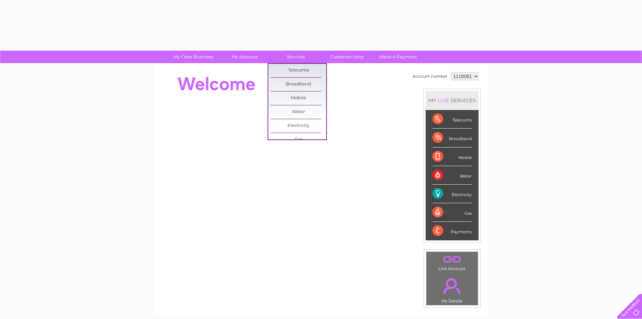 The width and height of the screenshot is (642, 319). Describe the element at coordinates (452, 212) in the screenshot. I see `div: Gas` at that location.